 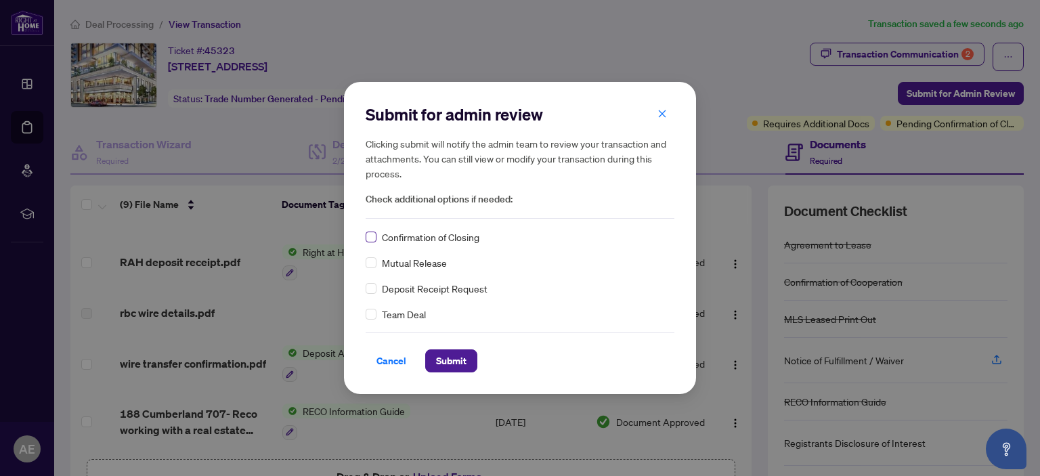 What do you see at coordinates (451, 361) in the screenshot?
I see `span: Submit` at bounding box center [451, 361].